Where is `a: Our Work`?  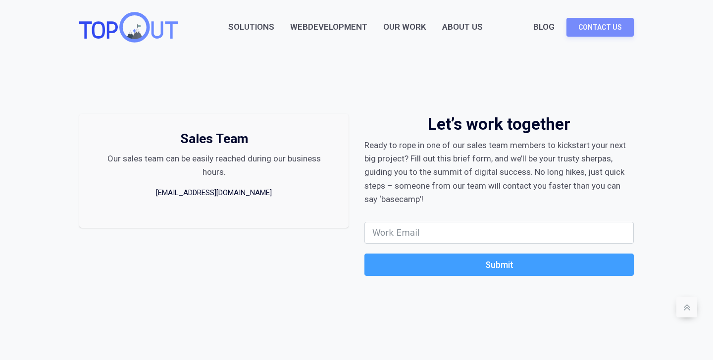 a: Our Work is located at coordinates (405, 27).